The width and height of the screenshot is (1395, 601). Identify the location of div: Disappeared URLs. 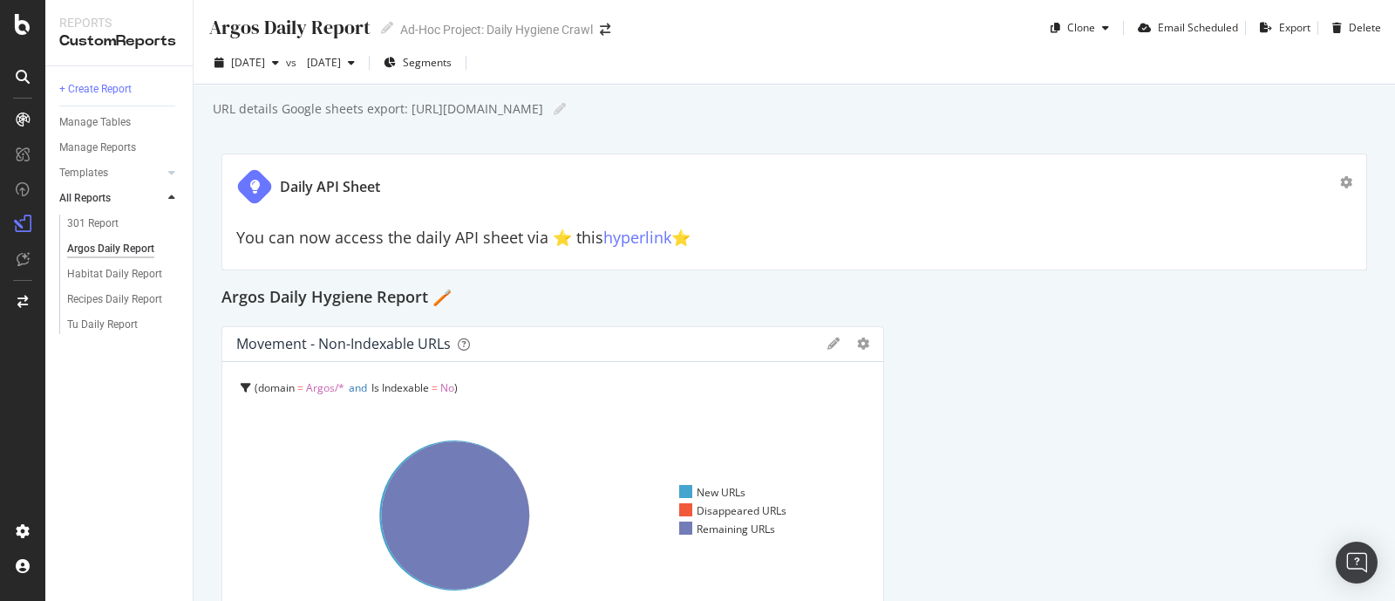
(732, 510).